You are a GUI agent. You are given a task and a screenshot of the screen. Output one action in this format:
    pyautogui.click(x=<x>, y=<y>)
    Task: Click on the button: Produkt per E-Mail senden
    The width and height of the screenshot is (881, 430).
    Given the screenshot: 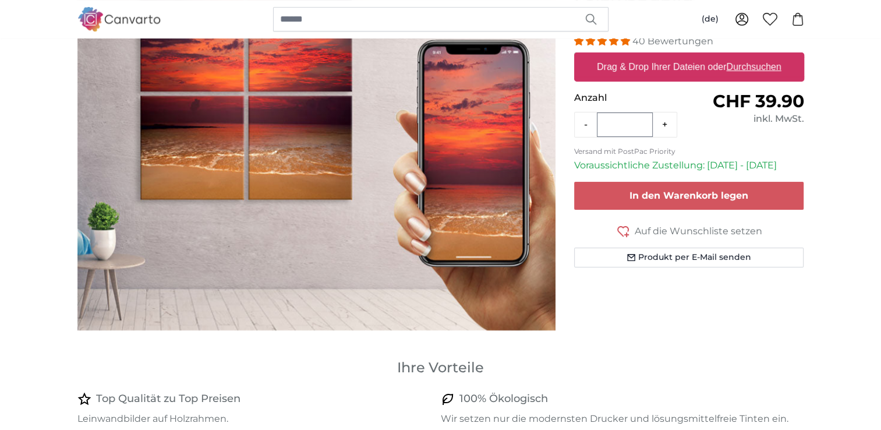 What is the action you would take?
    pyautogui.click(x=689, y=257)
    